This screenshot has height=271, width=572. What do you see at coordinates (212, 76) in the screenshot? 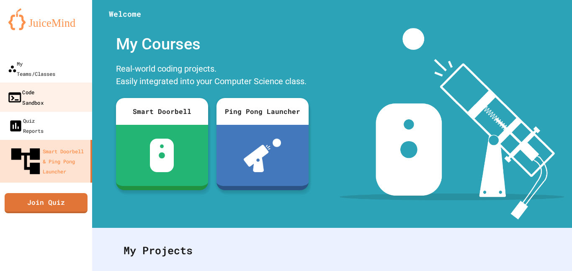
I see `div: Real-world coding projects. Easily integrated into your Computer Science class.` at bounding box center [212, 76].